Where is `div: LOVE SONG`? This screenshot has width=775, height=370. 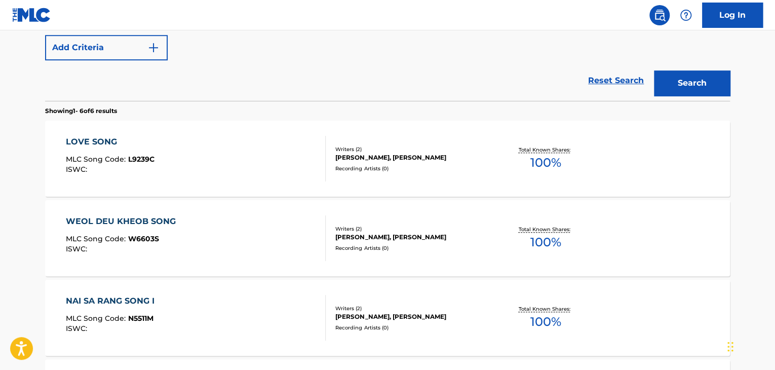
div: LOVE SONG is located at coordinates (110, 142).